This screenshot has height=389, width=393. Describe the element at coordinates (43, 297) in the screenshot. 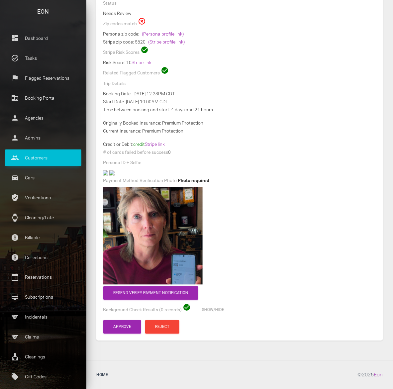

I see `p: Subscriptions` at that location.